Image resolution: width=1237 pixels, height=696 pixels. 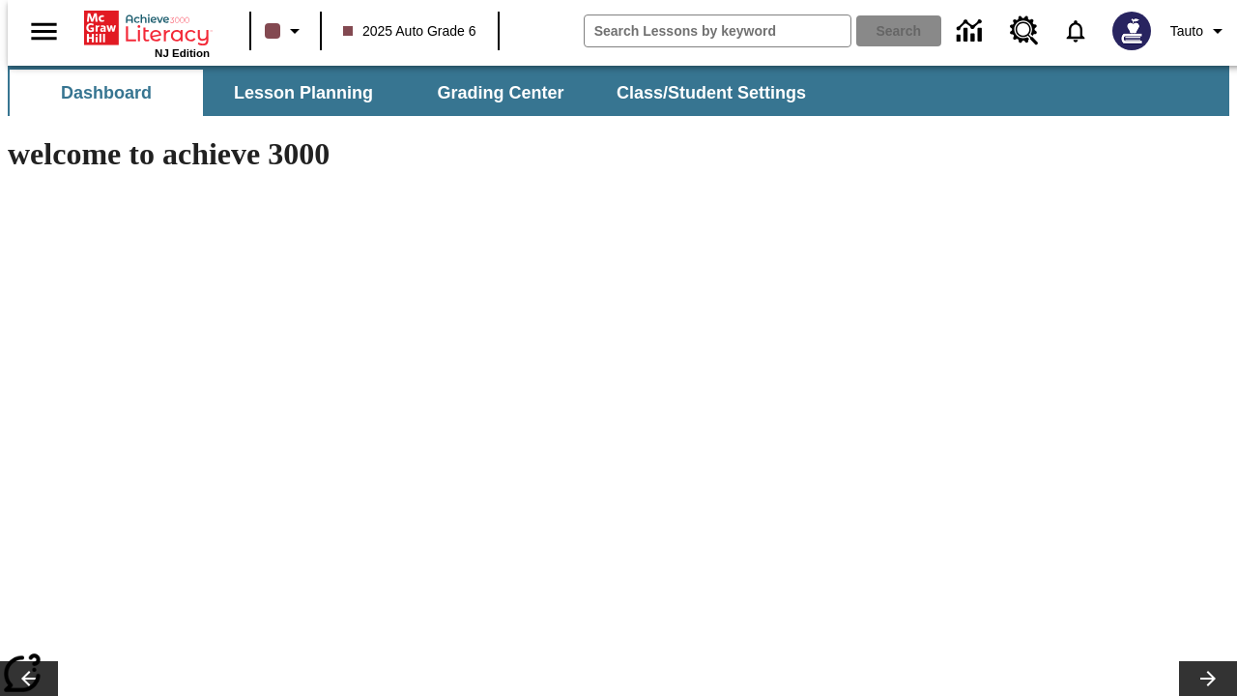 What do you see at coordinates (425, 154) in the screenshot?
I see `h1: welcome to achieve 3000` at bounding box center [425, 154].